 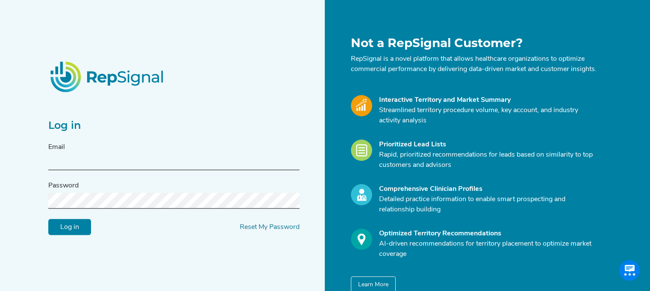 I want to click on a: Reset My Password, so click(x=270, y=227).